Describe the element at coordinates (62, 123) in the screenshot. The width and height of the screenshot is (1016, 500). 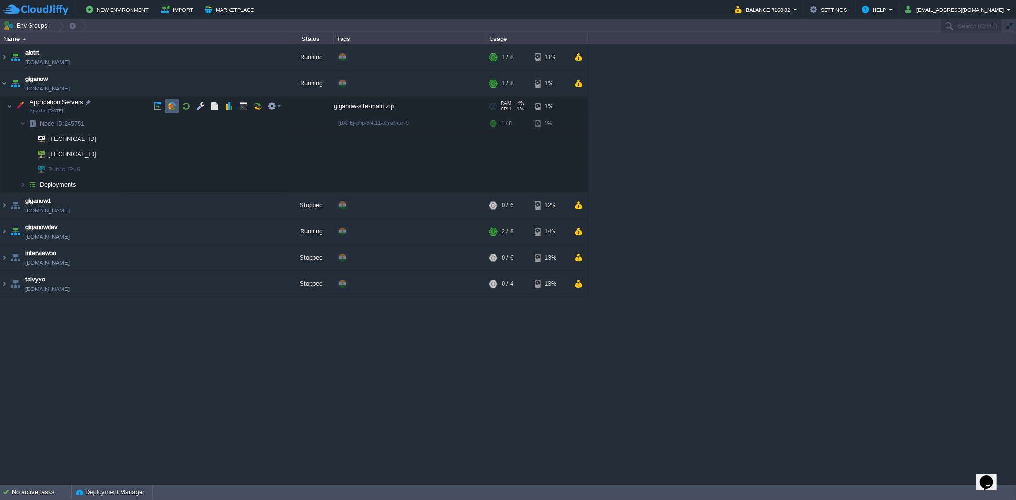
I see `span: 245751` at that location.